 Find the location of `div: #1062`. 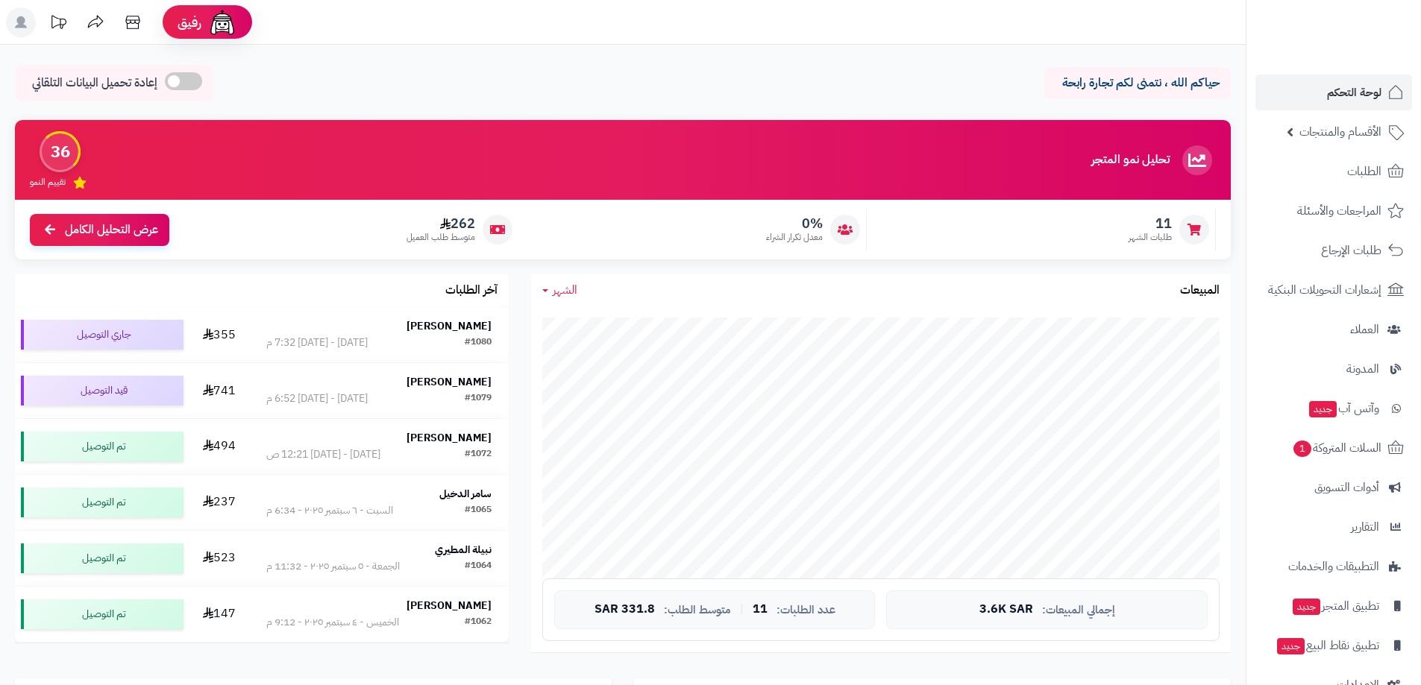

div: #1062 is located at coordinates (478, 623).